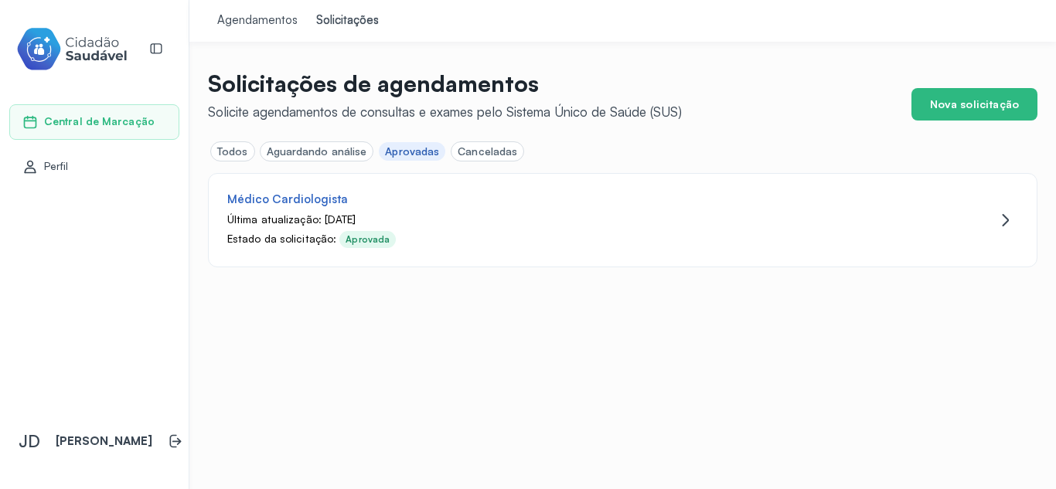 This screenshot has height=489, width=1056. What do you see at coordinates (72, 49) in the screenshot?
I see `img: cidadao-saudavel-filled-logo.svg` at bounding box center [72, 49].